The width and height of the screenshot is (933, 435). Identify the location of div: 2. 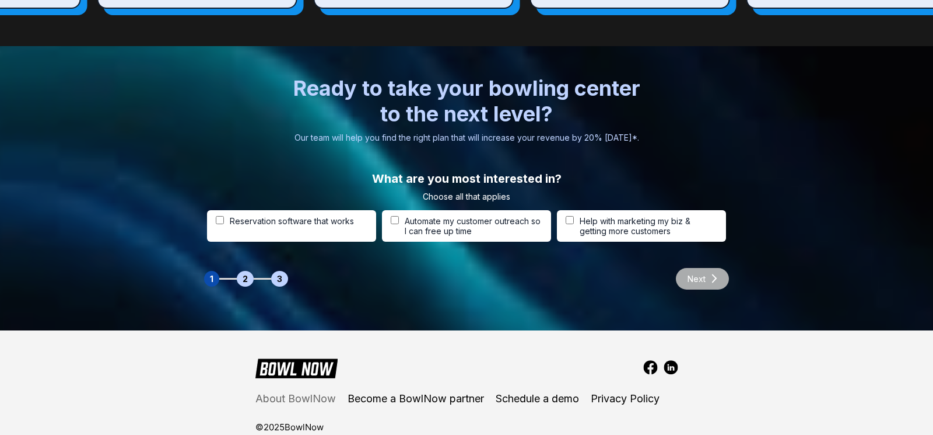
(245, 278).